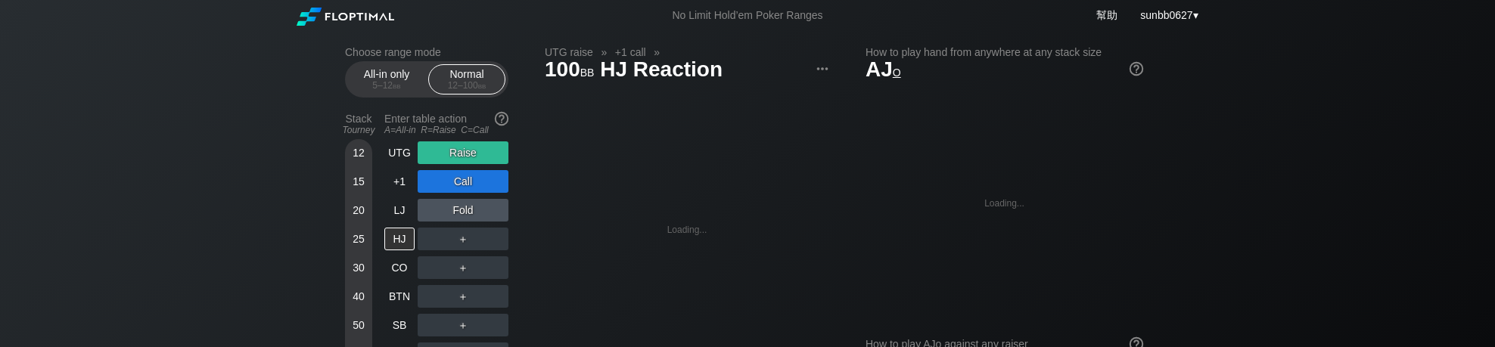  What do you see at coordinates (823, 69) in the screenshot?
I see `img: ellipsis.fd386fe8.svg` at bounding box center [823, 69].